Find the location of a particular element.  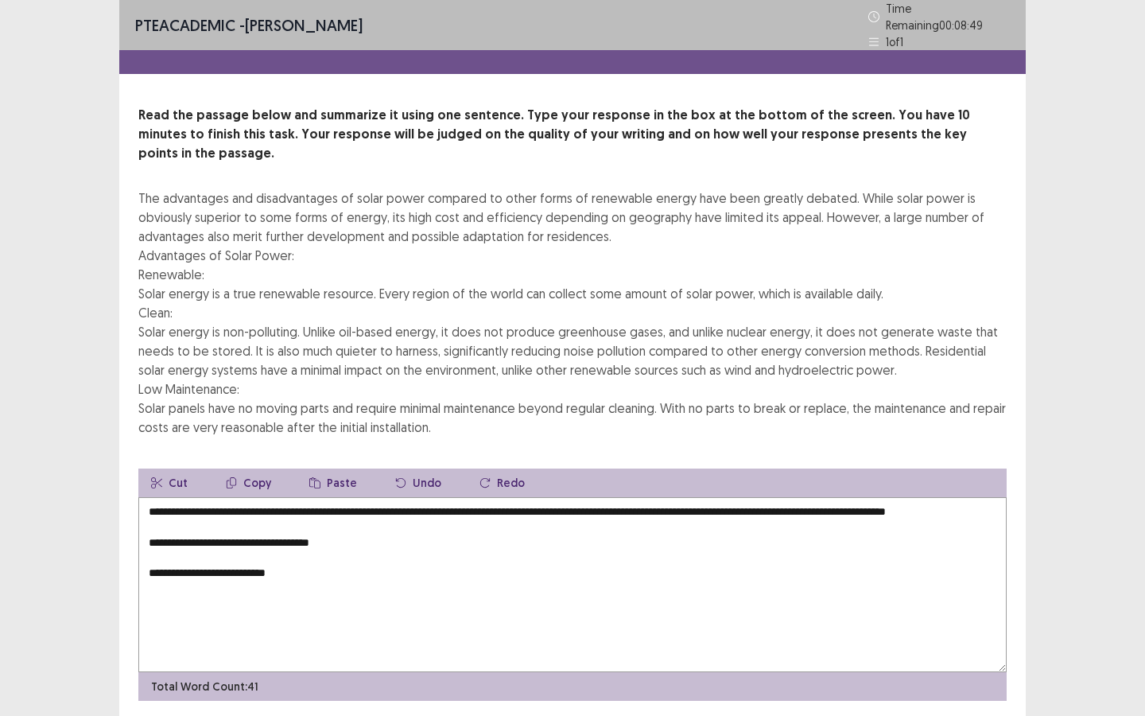

button: Redo is located at coordinates (502, 483).